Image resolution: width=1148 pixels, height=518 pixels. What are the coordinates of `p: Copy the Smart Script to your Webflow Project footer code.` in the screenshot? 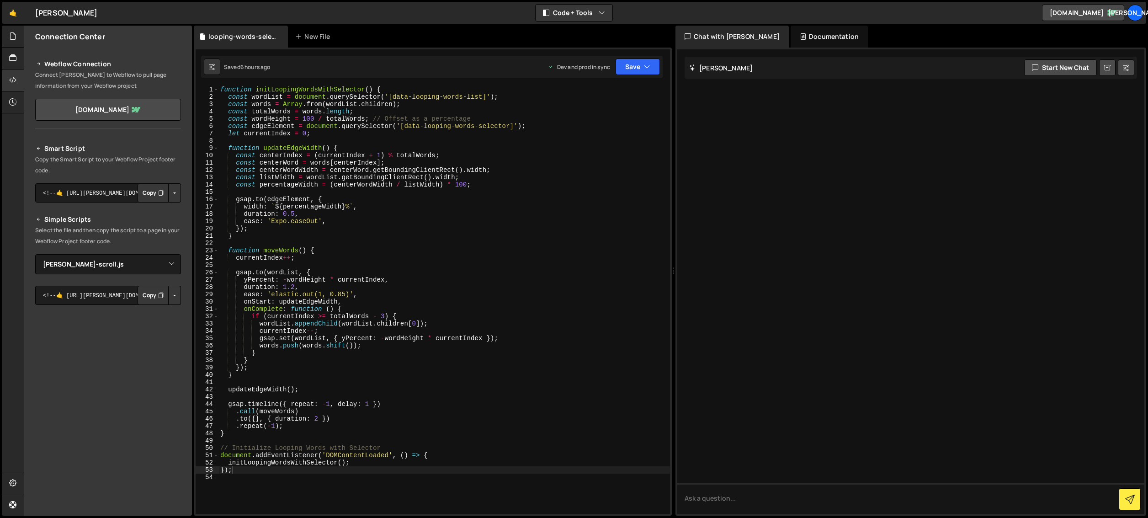 It's located at (108, 165).